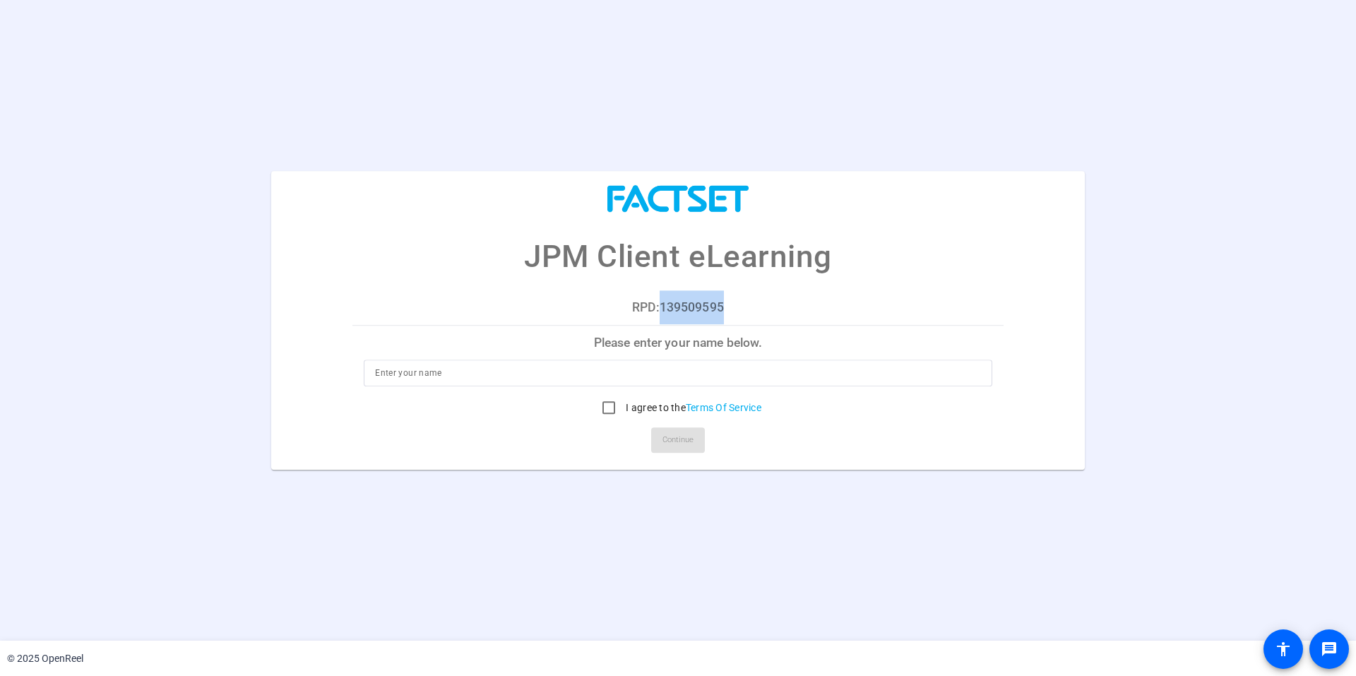 Image resolution: width=1356 pixels, height=676 pixels. I want to click on img: company-logo, so click(678, 198).